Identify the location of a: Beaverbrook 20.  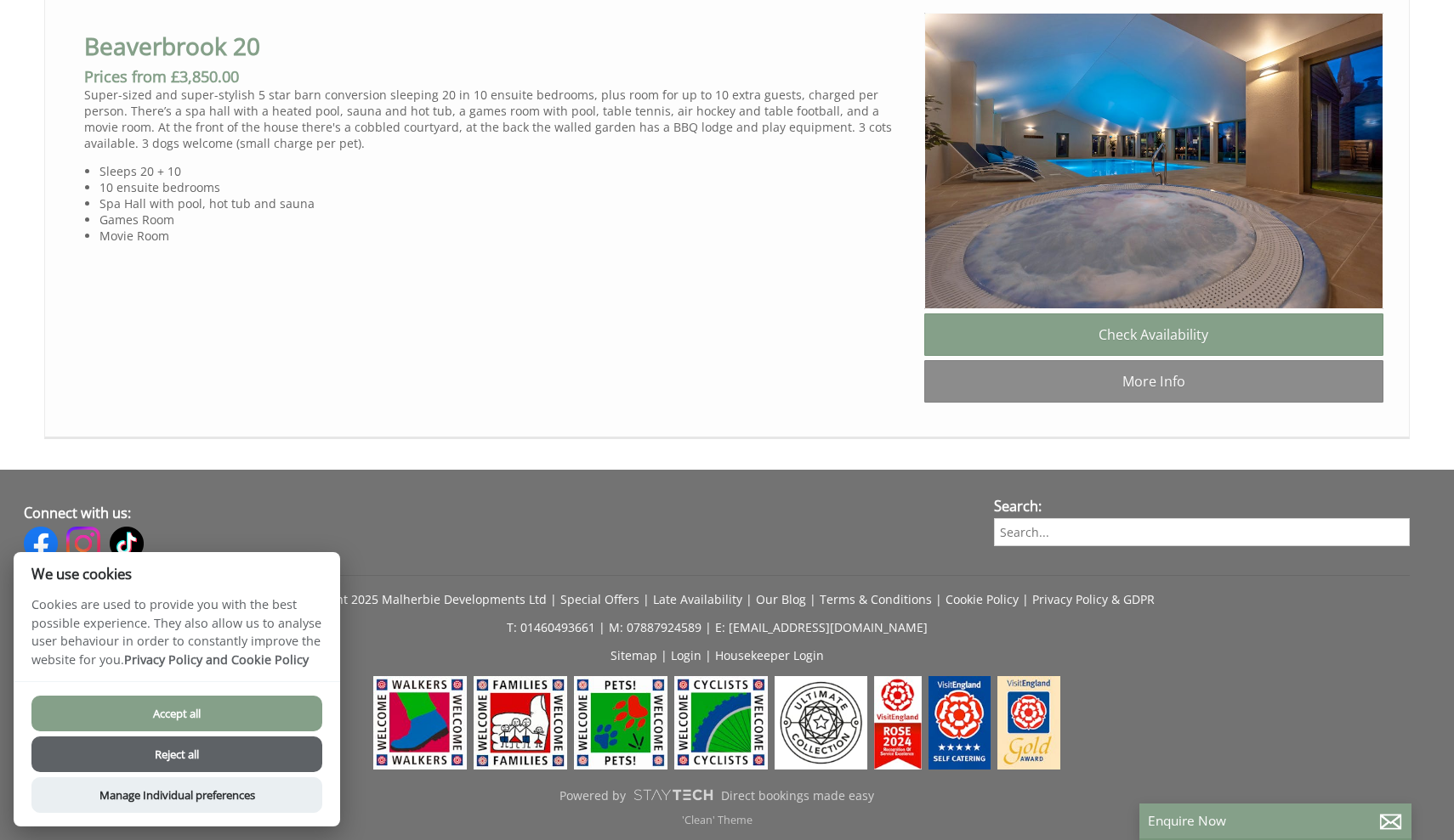
(172, 46).